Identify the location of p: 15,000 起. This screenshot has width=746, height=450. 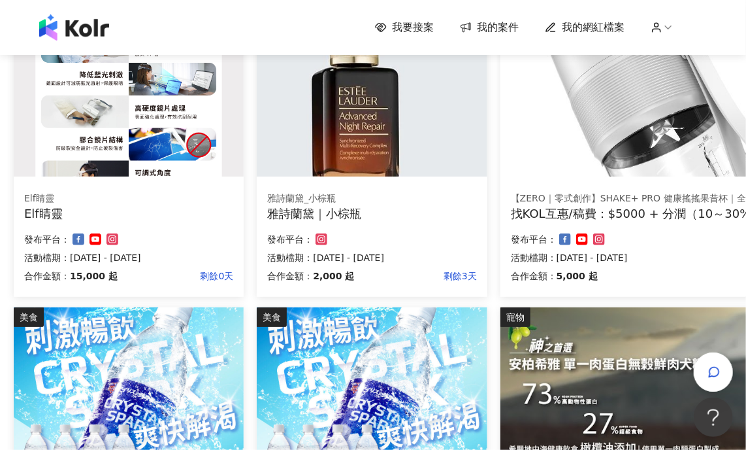
(93, 276).